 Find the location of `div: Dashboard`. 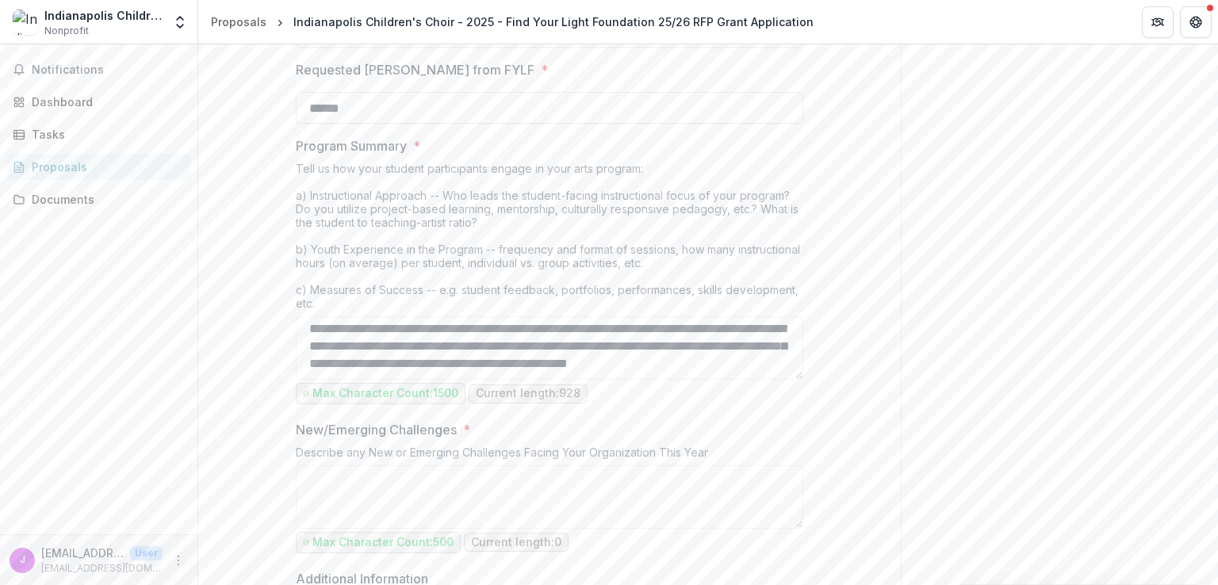

div: Dashboard is located at coordinates (105, 101).